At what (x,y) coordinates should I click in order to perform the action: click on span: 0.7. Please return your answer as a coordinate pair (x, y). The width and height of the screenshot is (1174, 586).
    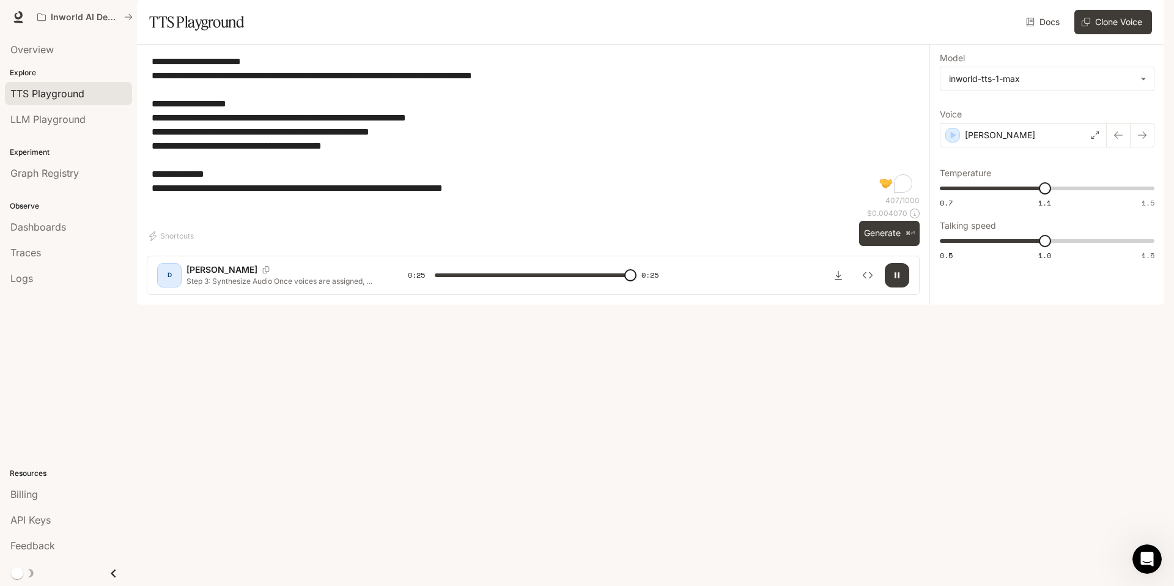
    Looking at the image, I should click on (946, 202).